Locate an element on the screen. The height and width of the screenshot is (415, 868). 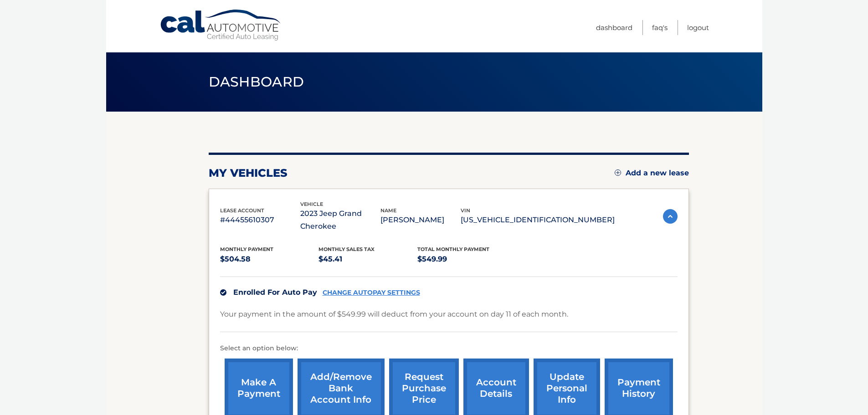
span: name is located at coordinates (388, 211).